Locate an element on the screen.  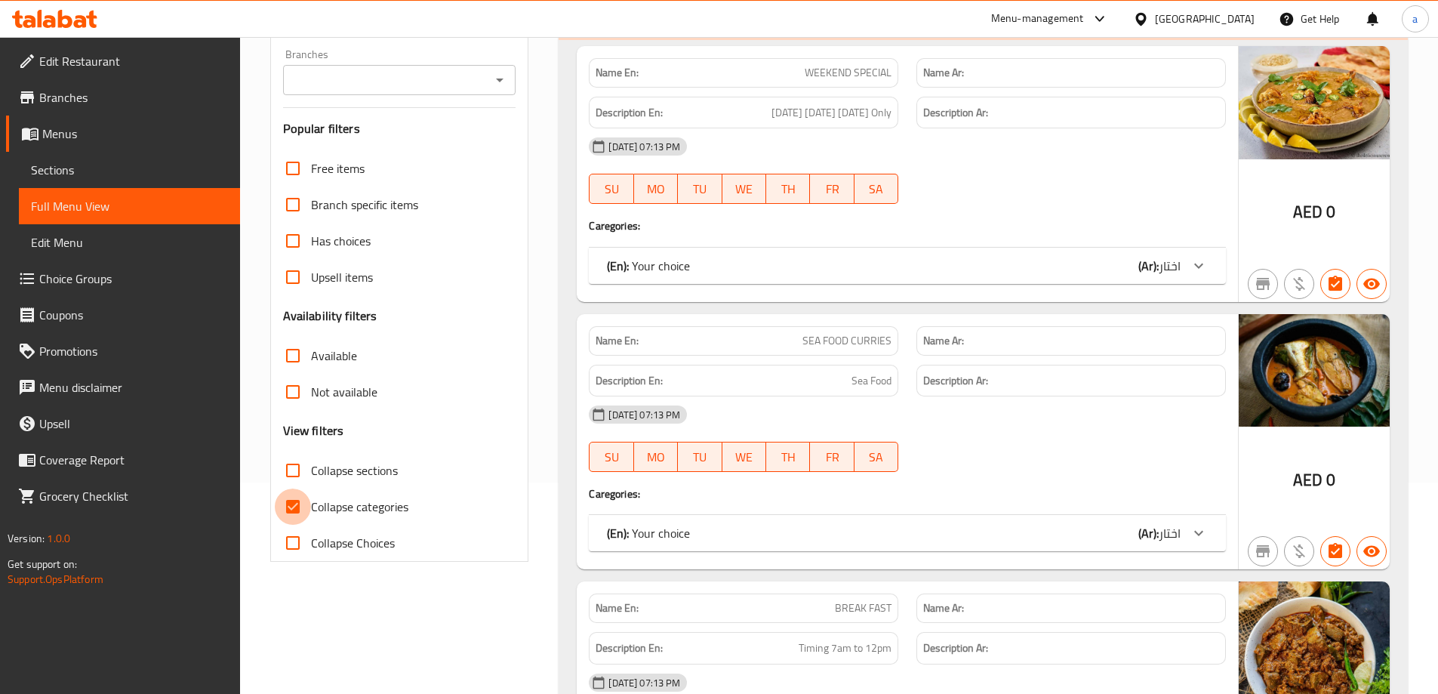
h3: Availability filters is located at coordinates (330, 315).